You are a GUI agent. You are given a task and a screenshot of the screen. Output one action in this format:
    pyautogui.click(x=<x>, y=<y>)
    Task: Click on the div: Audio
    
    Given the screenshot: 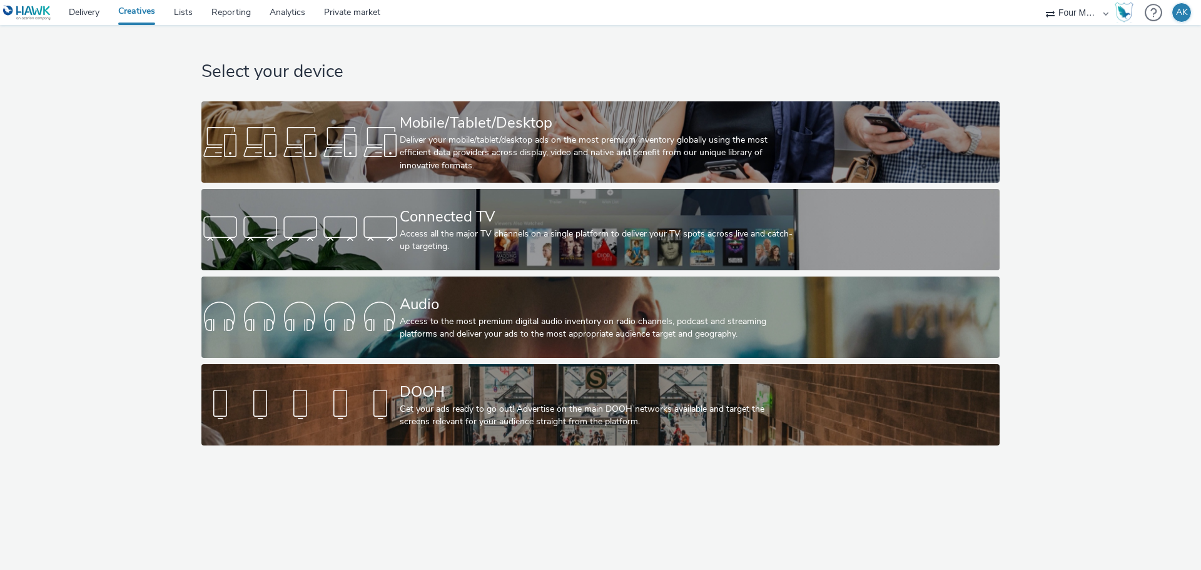 What is the action you would take?
    pyautogui.click(x=598, y=304)
    